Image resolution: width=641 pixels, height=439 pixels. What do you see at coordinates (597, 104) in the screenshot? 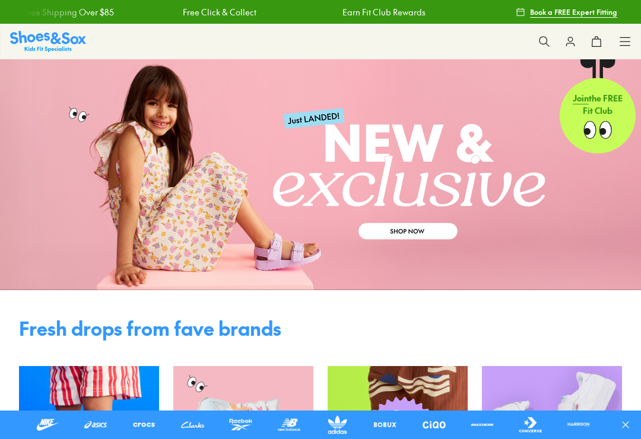
I see `p: the FREE Fit Club` at bounding box center [597, 104].